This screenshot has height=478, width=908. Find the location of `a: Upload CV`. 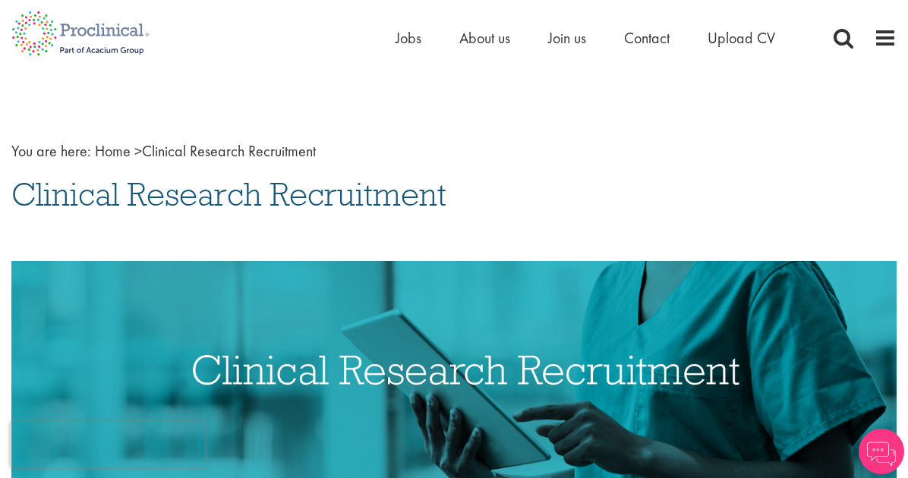

a: Upload CV is located at coordinates (741, 38).